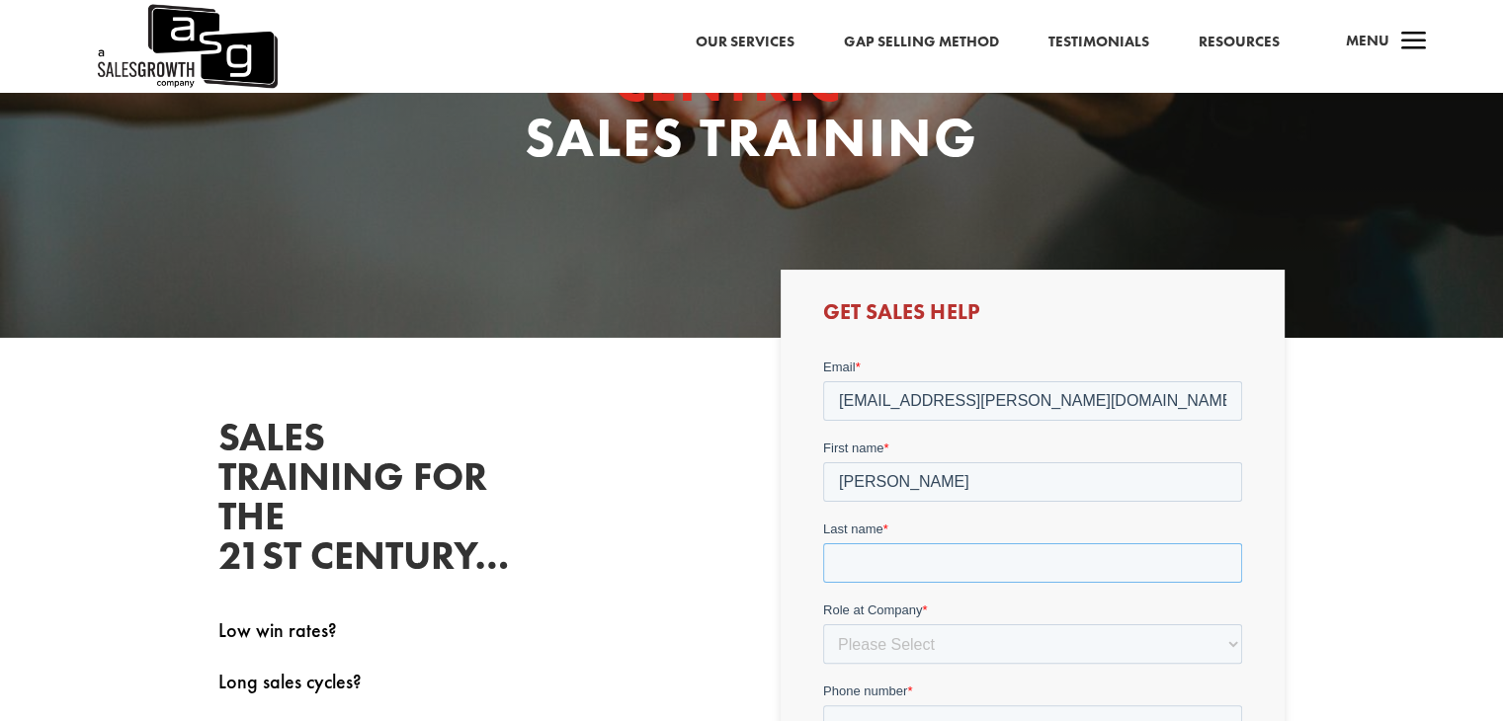 The width and height of the screenshot is (1503, 721). I want to click on span: Menu, so click(1368, 41).